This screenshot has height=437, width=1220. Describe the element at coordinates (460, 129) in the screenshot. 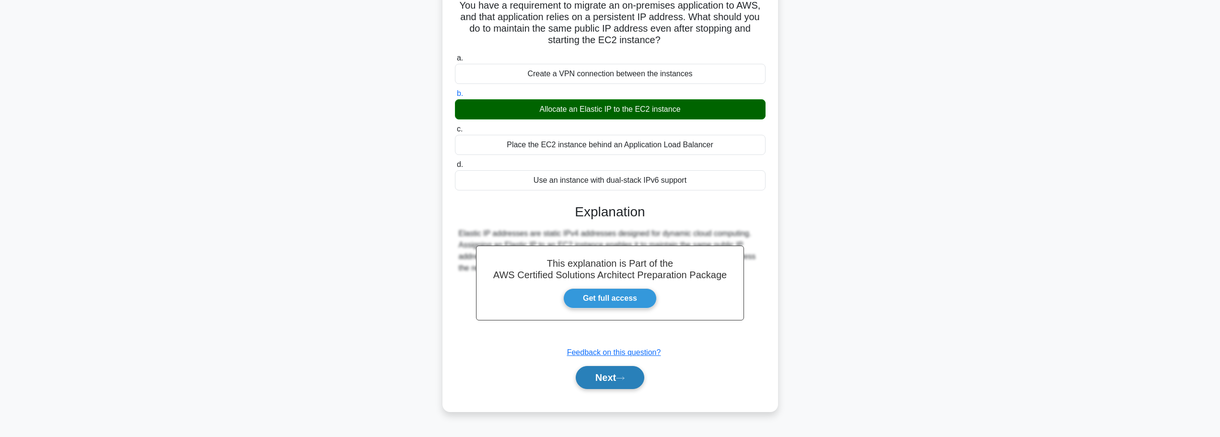

I see `span: c.` at that location.